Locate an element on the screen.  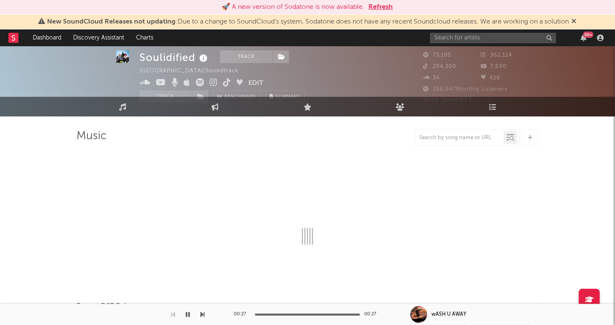
span: 7,690 is located at coordinates (494, 66).